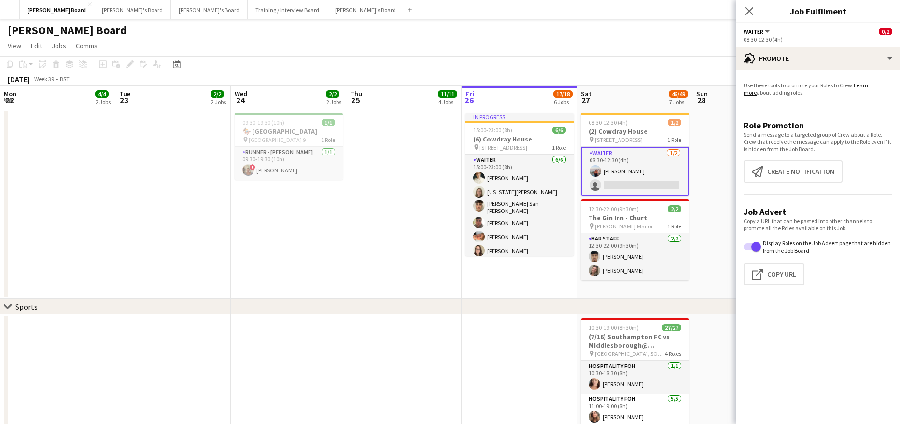 The image size is (900, 424). Describe the element at coordinates (27, 307) in the screenshot. I see `div: Sports` at that location.